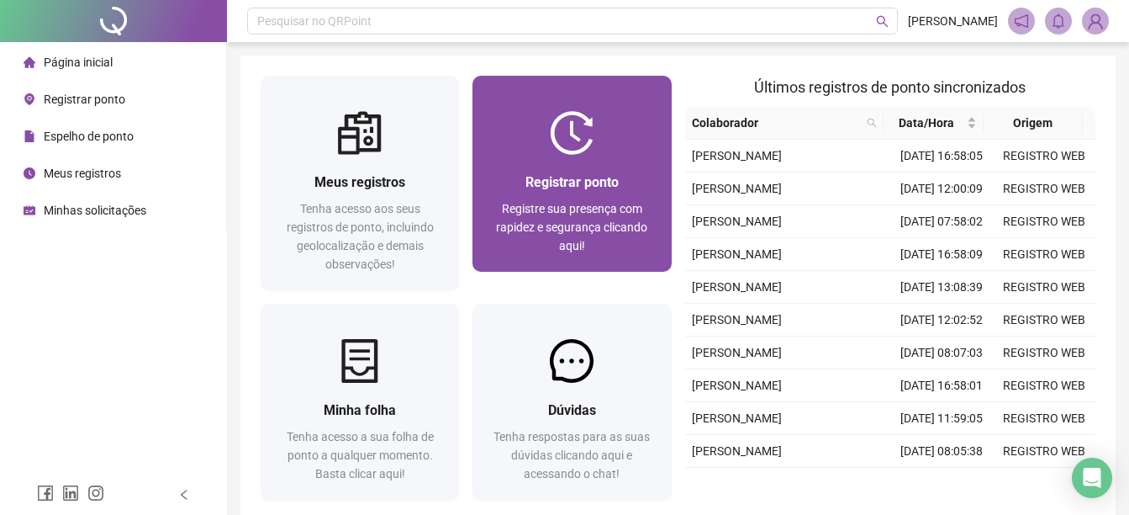  I want to click on span: bell, so click(1058, 21).